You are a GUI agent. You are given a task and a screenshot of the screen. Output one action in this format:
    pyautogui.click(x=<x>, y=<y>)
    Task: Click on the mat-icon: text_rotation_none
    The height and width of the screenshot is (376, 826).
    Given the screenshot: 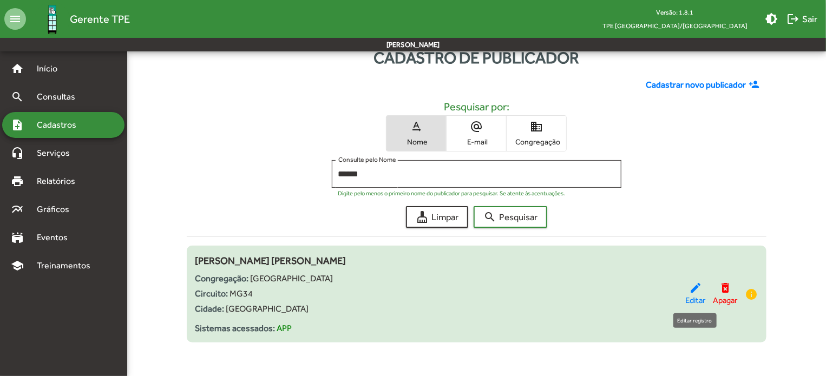 What is the action you would take?
    pyautogui.click(x=416, y=127)
    